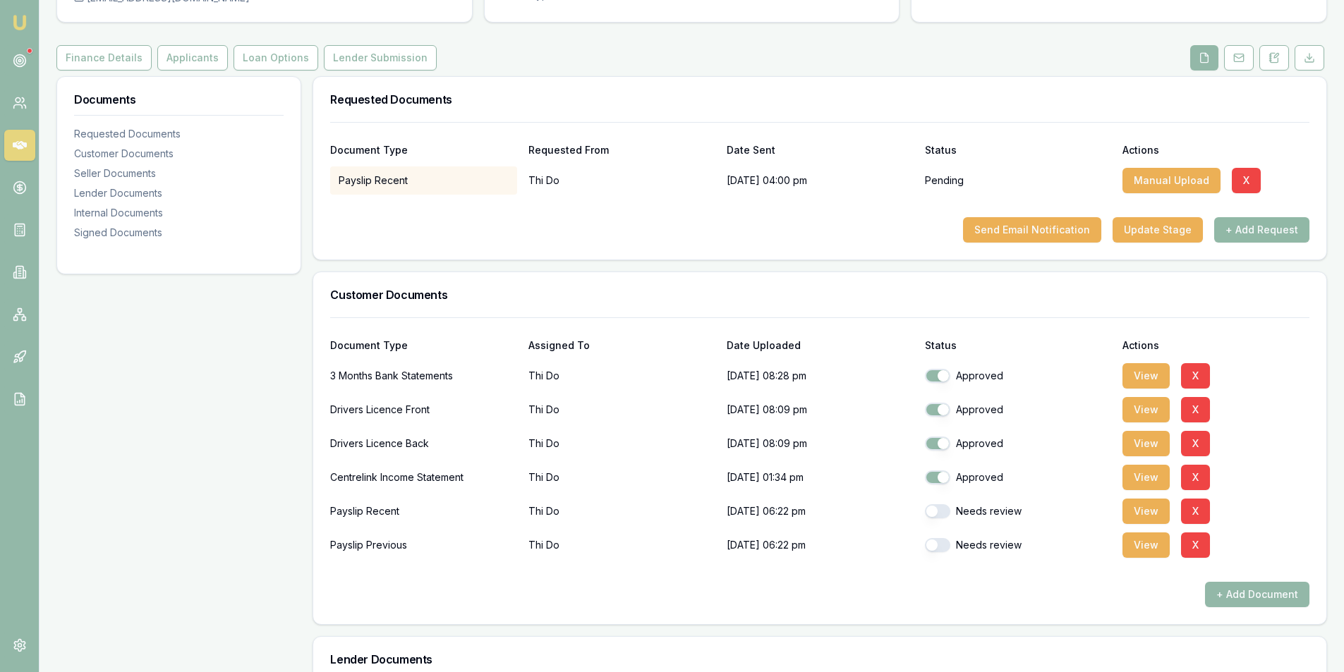 This screenshot has width=1344, height=672. I want to click on div: Payslip Previous, so click(423, 545).